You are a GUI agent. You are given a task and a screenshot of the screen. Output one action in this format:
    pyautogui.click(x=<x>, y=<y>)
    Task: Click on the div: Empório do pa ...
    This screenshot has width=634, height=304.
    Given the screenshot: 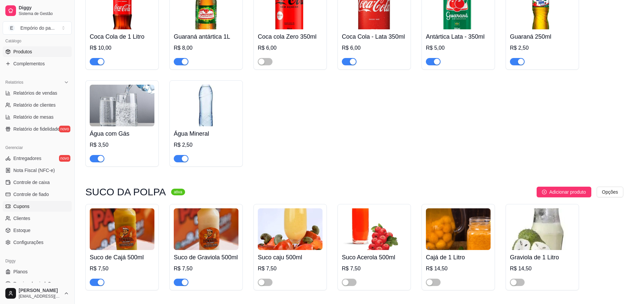 What is the action you would take?
    pyautogui.click(x=37, y=28)
    